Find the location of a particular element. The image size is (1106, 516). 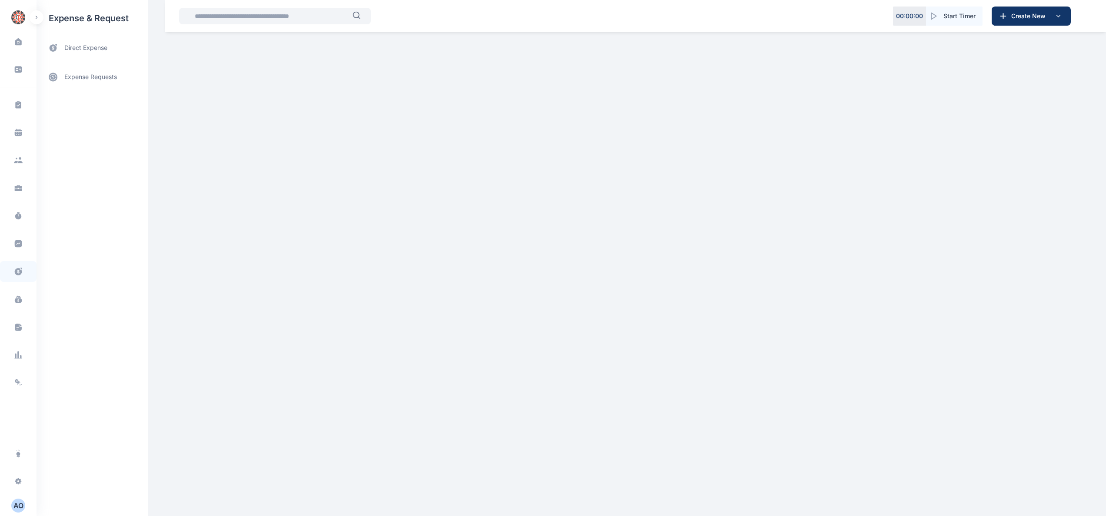

button: AO is located at coordinates (18, 506).